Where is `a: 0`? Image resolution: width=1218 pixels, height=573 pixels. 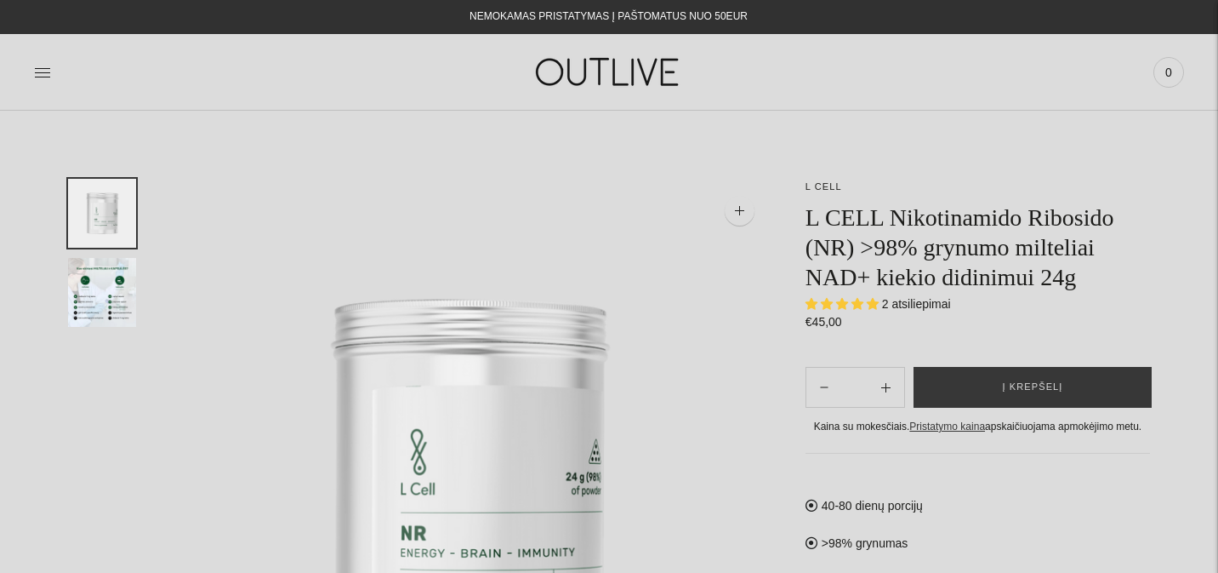
a: 0 is located at coordinates (1169, 72).